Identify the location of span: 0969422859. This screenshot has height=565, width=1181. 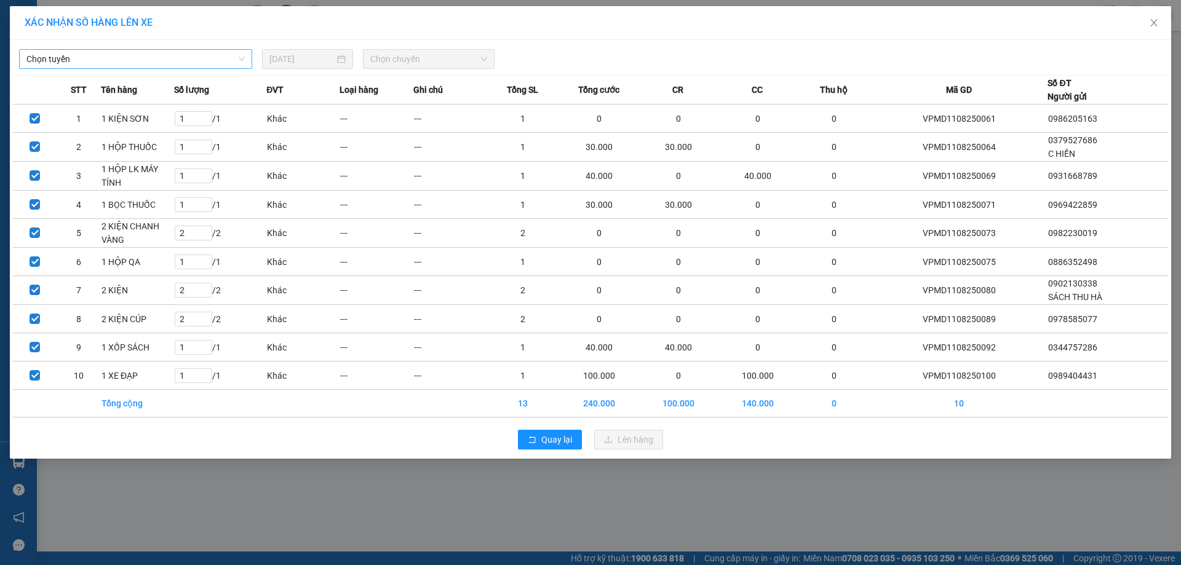
(1072, 205).